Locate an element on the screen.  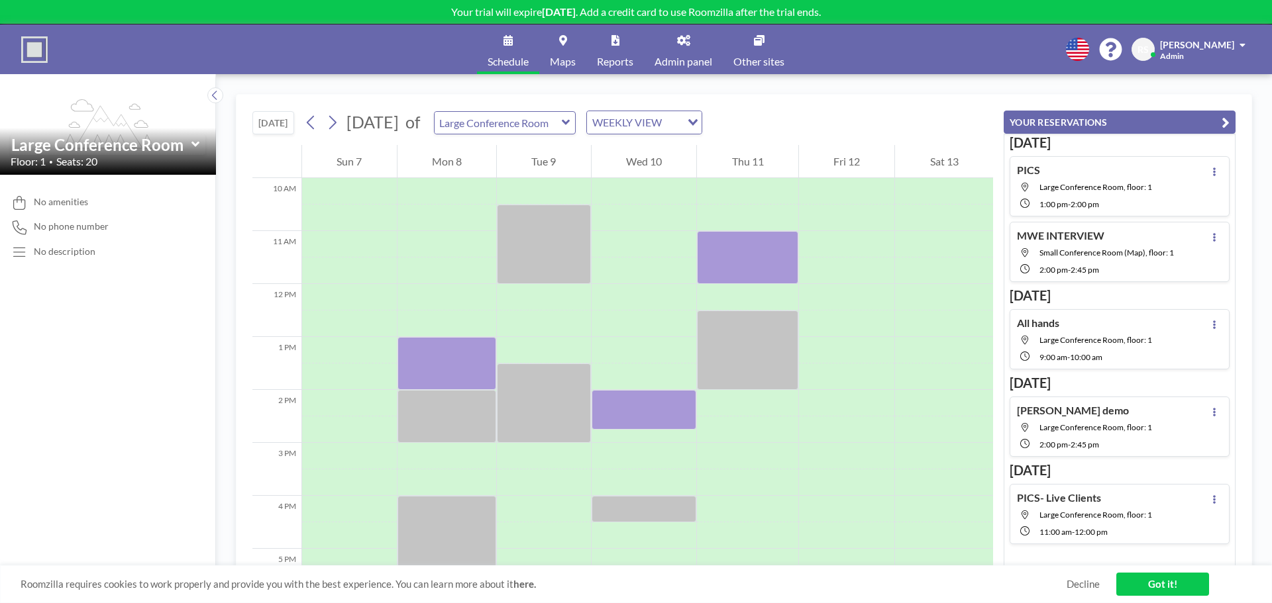
div: Tue 9 is located at coordinates (544, 162).